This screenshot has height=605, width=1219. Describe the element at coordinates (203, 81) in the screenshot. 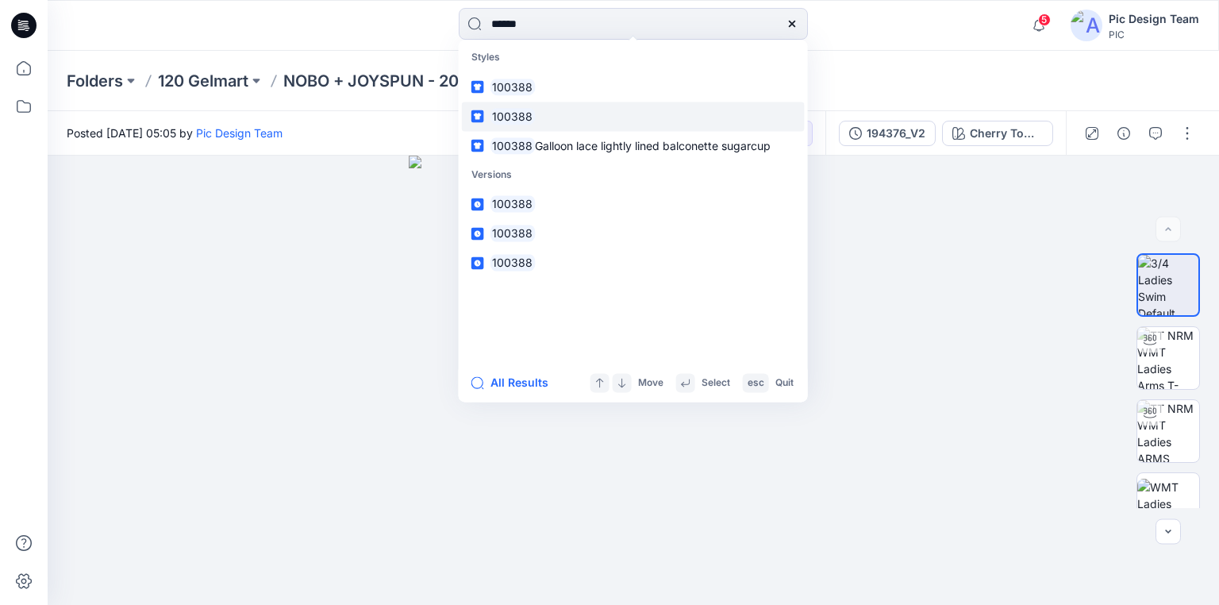

I see `a: 120 Gelmart` at that location.